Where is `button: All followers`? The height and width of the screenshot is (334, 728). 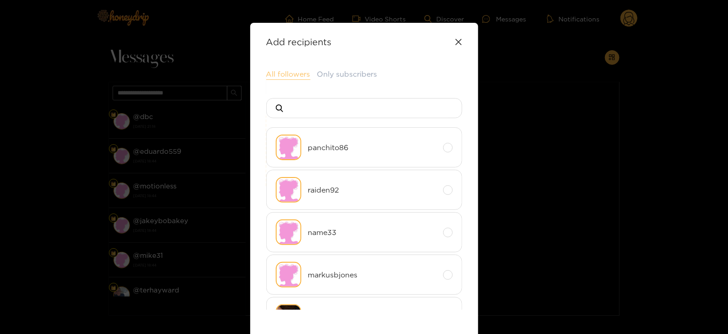 button: All followers is located at coordinates (288, 74).